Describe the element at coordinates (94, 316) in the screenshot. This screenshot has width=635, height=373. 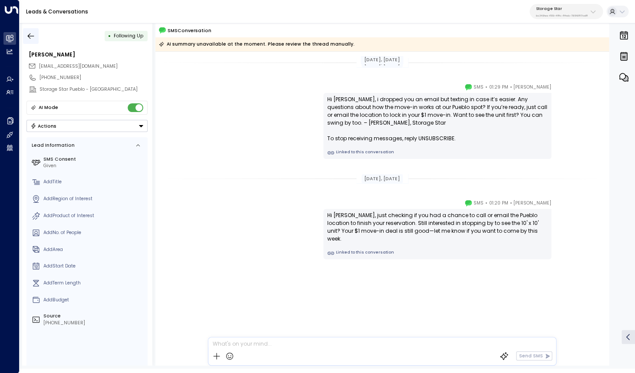
I see `label: Source` at that location.